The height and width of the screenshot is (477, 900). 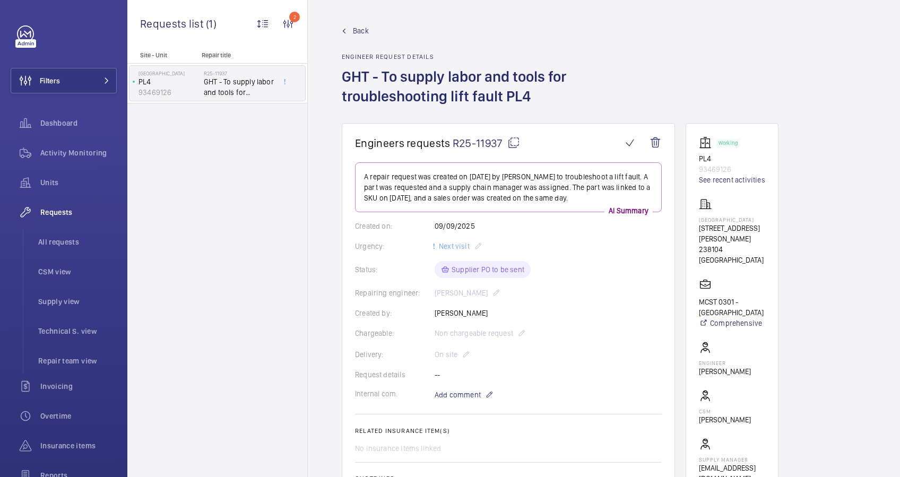 What do you see at coordinates (732, 460) in the screenshot?
I see `p: Supply manager` at bounding box center [732, 460].